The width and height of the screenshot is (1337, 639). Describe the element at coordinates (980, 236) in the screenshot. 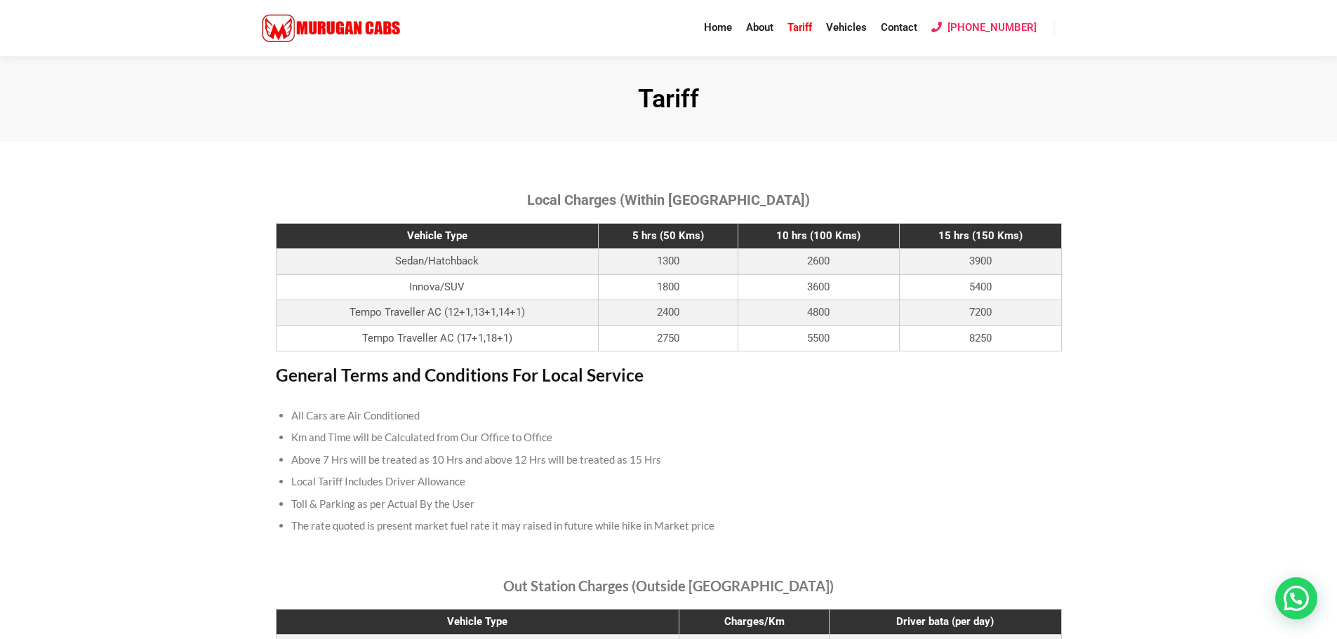

I see `th: 15 hrs (150 Kms)` at that location.